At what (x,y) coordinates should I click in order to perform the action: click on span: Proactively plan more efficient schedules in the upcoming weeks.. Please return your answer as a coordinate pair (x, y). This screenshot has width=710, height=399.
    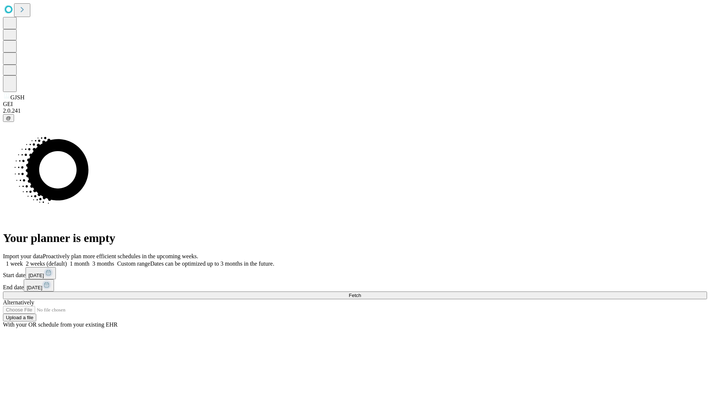
    Looking at the image, I should click on (121, 256).